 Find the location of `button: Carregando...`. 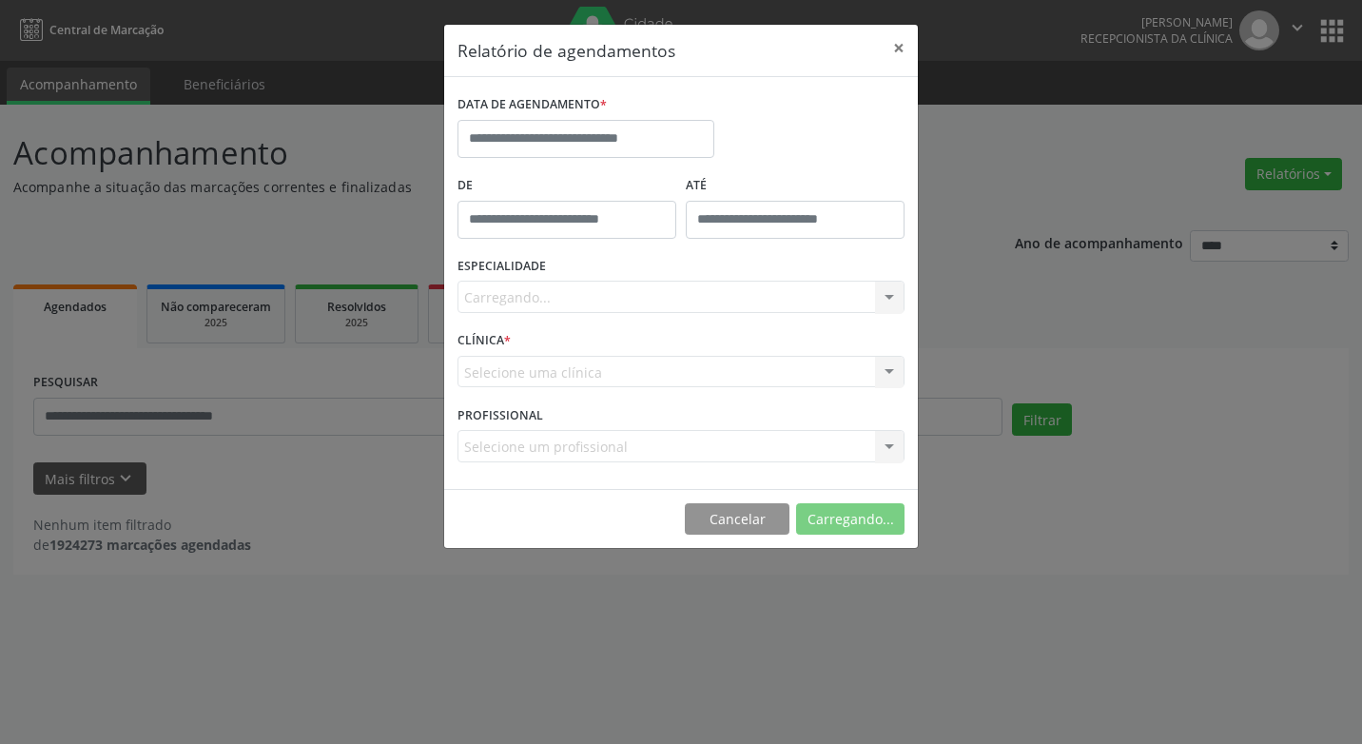

button: Carregando... is located at coordinates (850, 519).